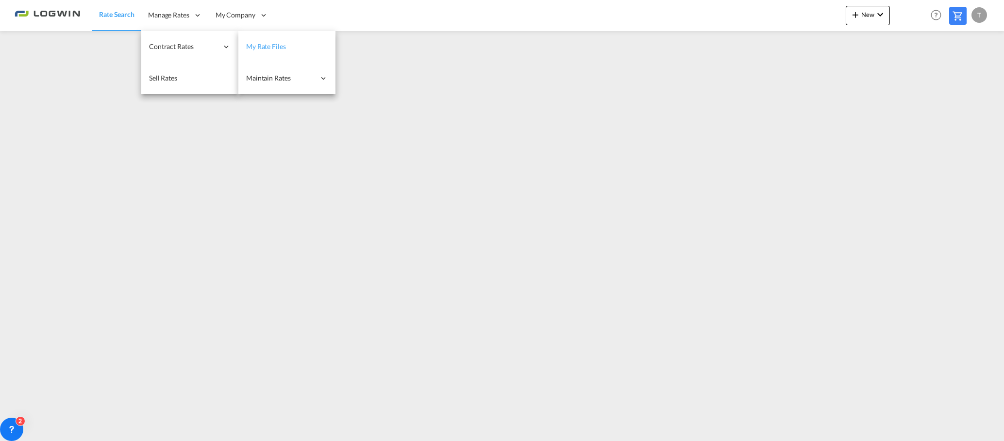 Image resolution: width=1004 pixels, height=441 pixels. What do you see at coordinates (938, 16) in the screenshot?
I see `div: Help` at bounding box center [938, 16].